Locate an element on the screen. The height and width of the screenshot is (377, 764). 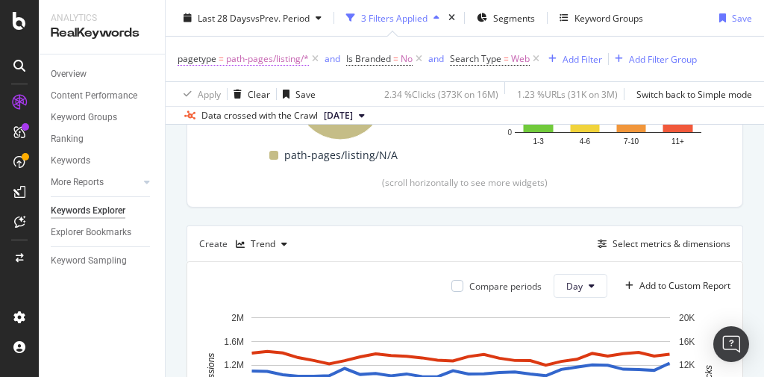
div: Create is located at coordinates (246, 244).